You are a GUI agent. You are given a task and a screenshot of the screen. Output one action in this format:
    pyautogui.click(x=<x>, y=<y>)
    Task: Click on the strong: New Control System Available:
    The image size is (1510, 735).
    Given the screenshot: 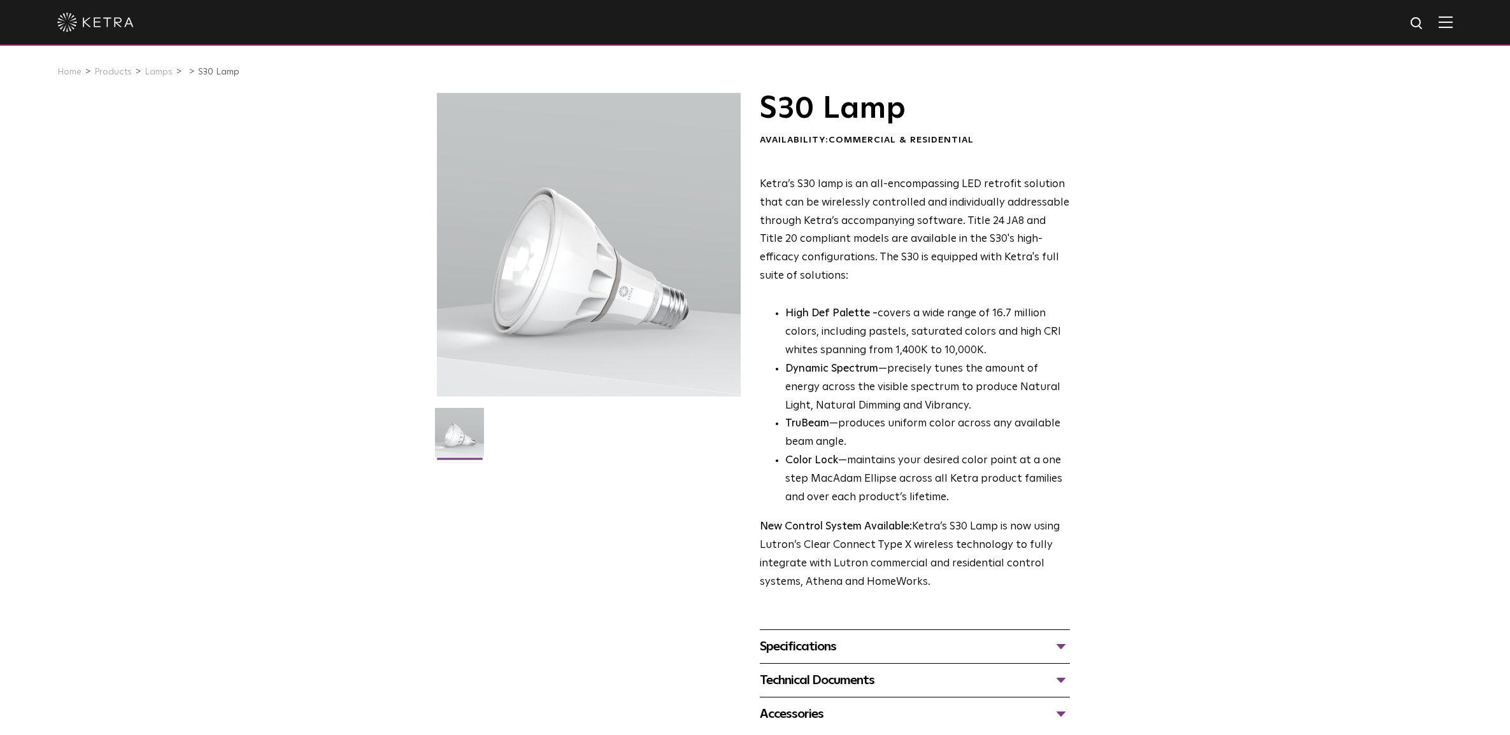 What is the action you would take?
    pyautogui.click(x=835, y=527)
    